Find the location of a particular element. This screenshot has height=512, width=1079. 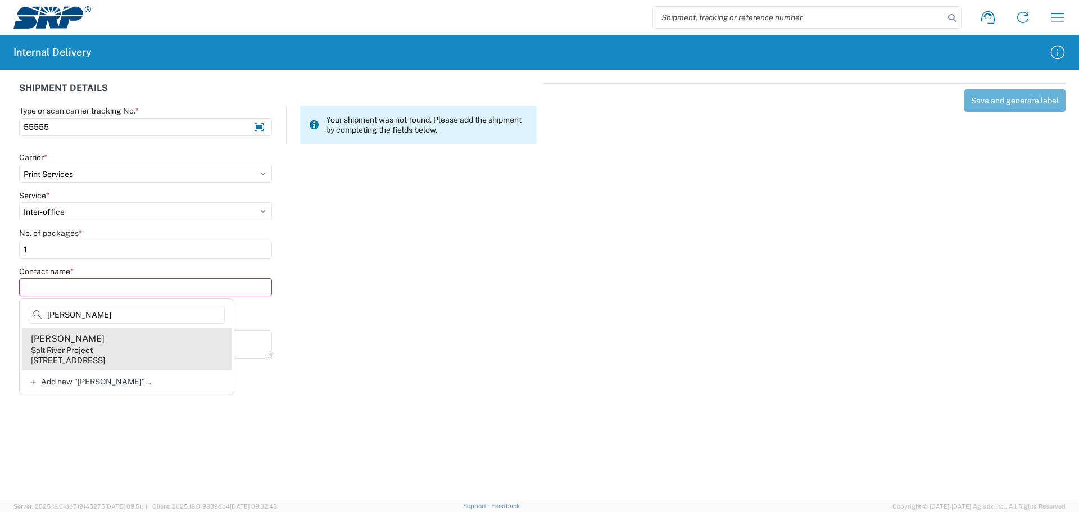

span: Your shipment was not found. Please add the shipment by completing the fields below. is located at coordinates (427, 125).